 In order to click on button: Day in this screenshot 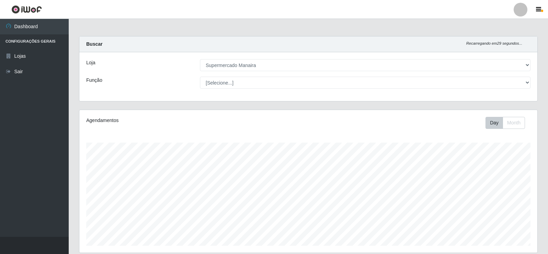, I will do `click(494, 123)`.